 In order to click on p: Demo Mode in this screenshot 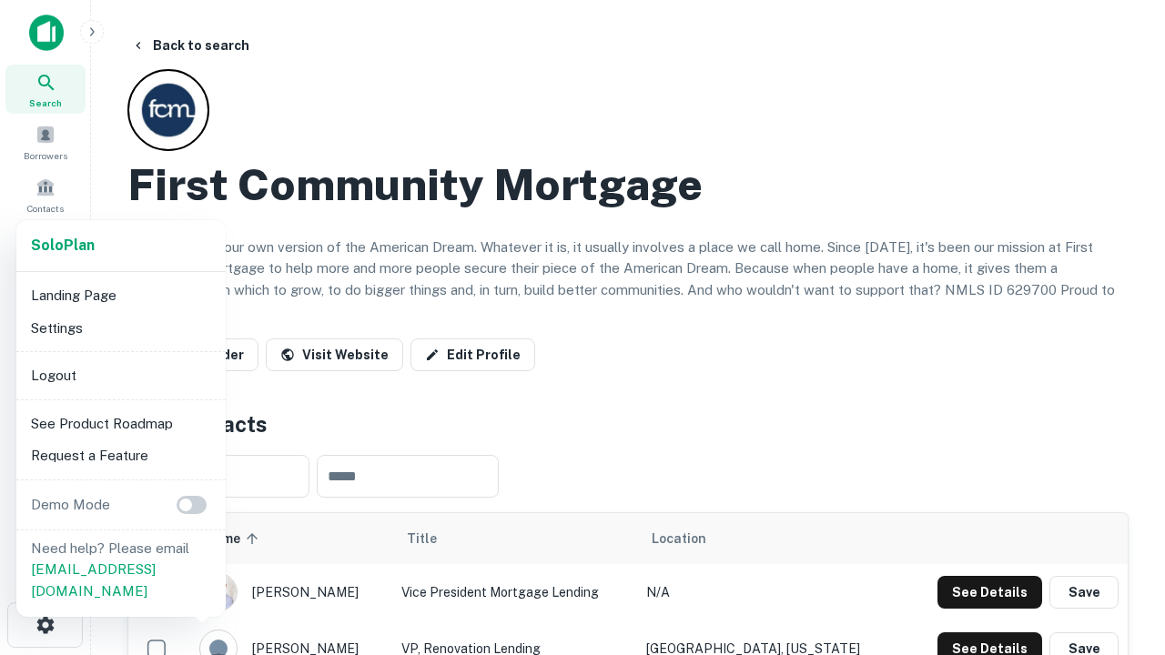, I will do `click(70, 505)`.